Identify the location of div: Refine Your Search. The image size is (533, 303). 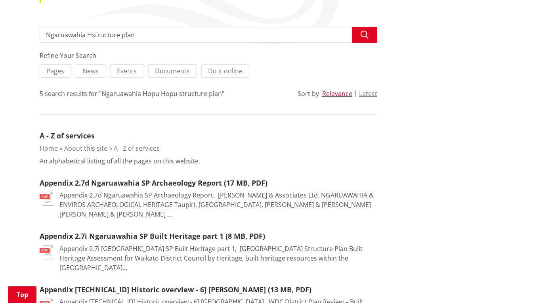
(208, 55).